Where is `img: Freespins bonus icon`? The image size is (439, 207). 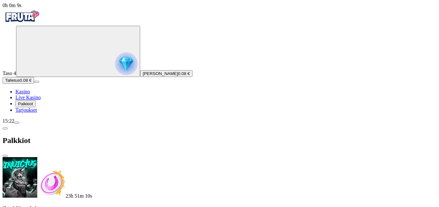
img: Freespins bonus icon is located at coordinates (51, 183).